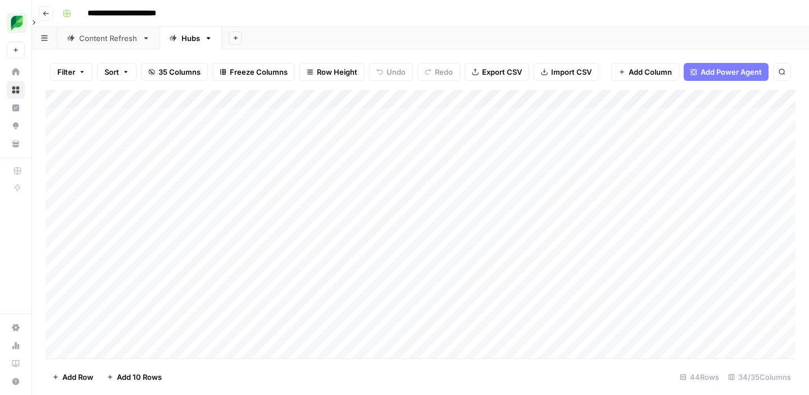 The image size is (809, 395). I want to click on span: Freeze Columns, so click(258, 72).